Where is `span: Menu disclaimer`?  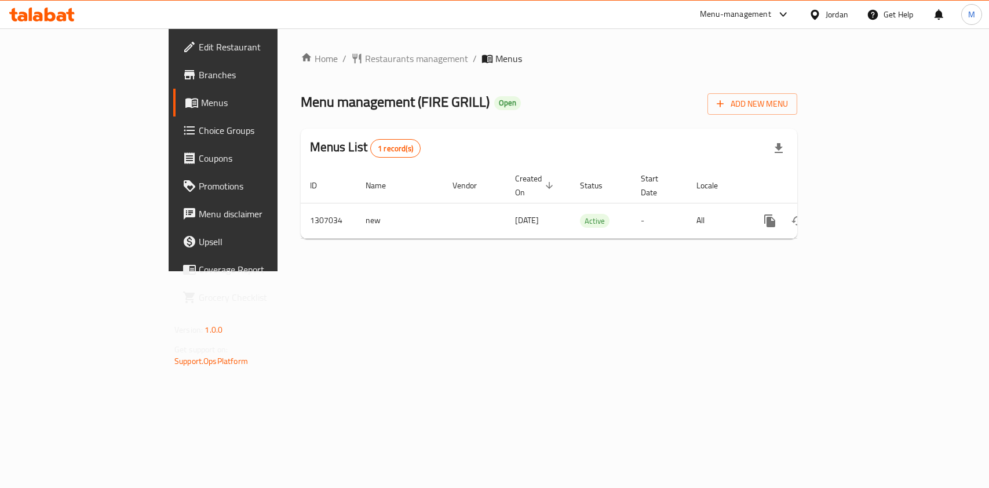
span: Menu disclaimer is located at coordinates (261, 214).